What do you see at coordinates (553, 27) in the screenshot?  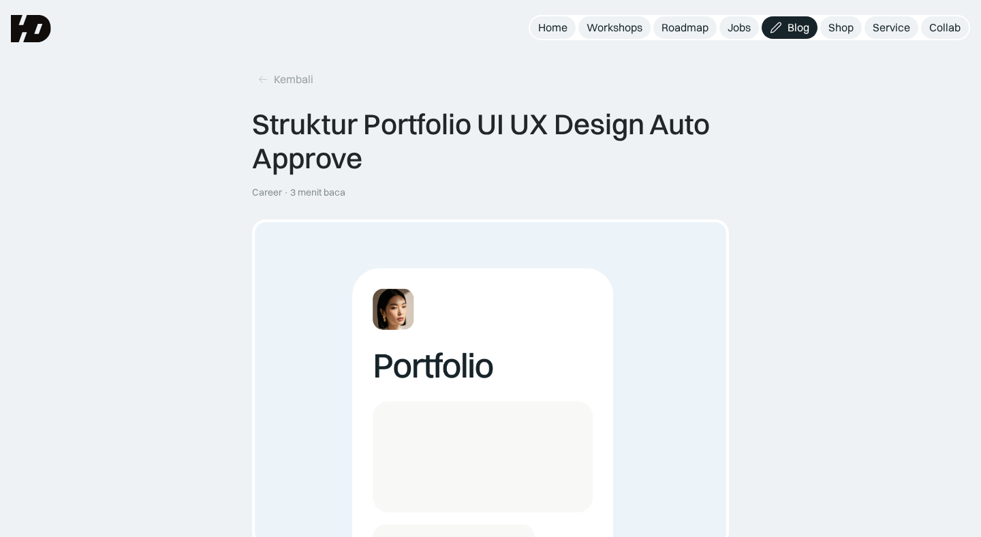 I see `a: Home` at bounding box center [553, 27].